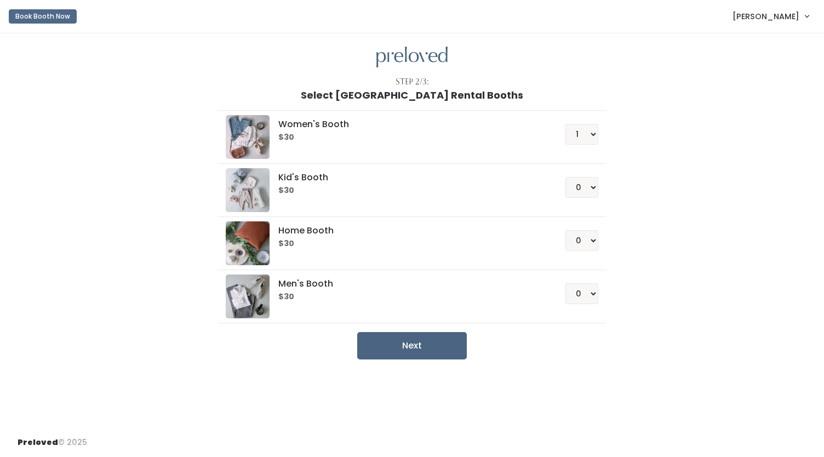  I want to click on a: Book Booth Now, so click(43, 16).